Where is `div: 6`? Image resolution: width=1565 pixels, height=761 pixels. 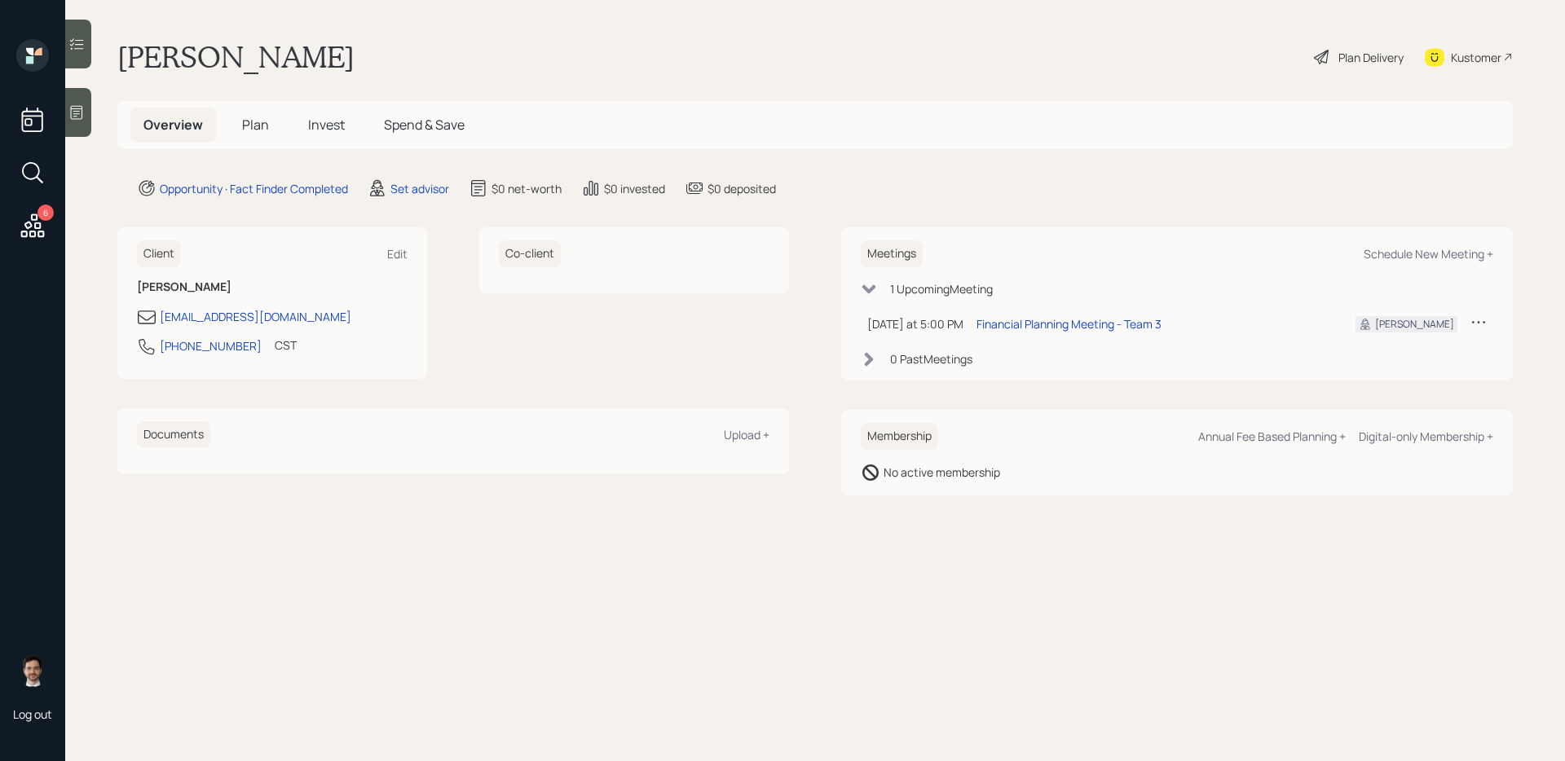 div: 6 is located at coordinates (46, 213).